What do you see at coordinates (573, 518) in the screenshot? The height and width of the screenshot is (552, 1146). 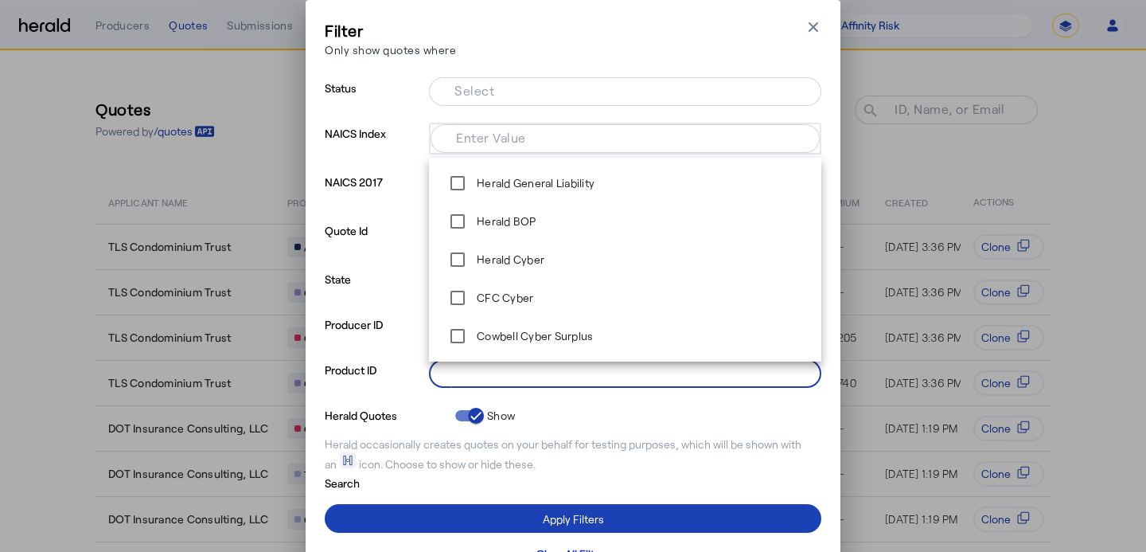 I see `button: Apply Filters` at bounding box center [573, 518].